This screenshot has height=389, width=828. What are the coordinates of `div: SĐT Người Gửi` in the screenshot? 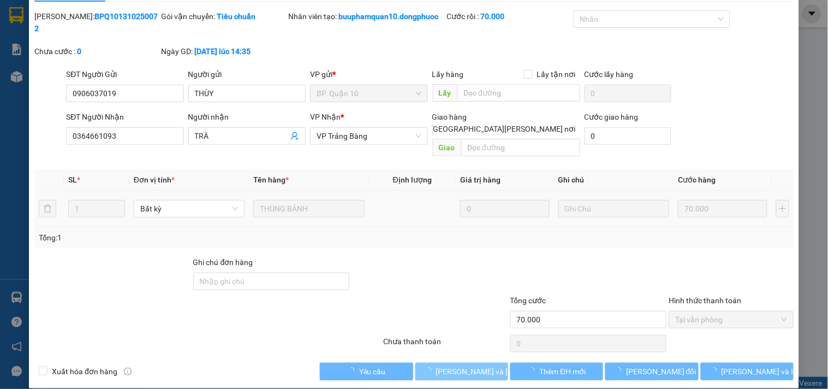 It's located at (124, 74).